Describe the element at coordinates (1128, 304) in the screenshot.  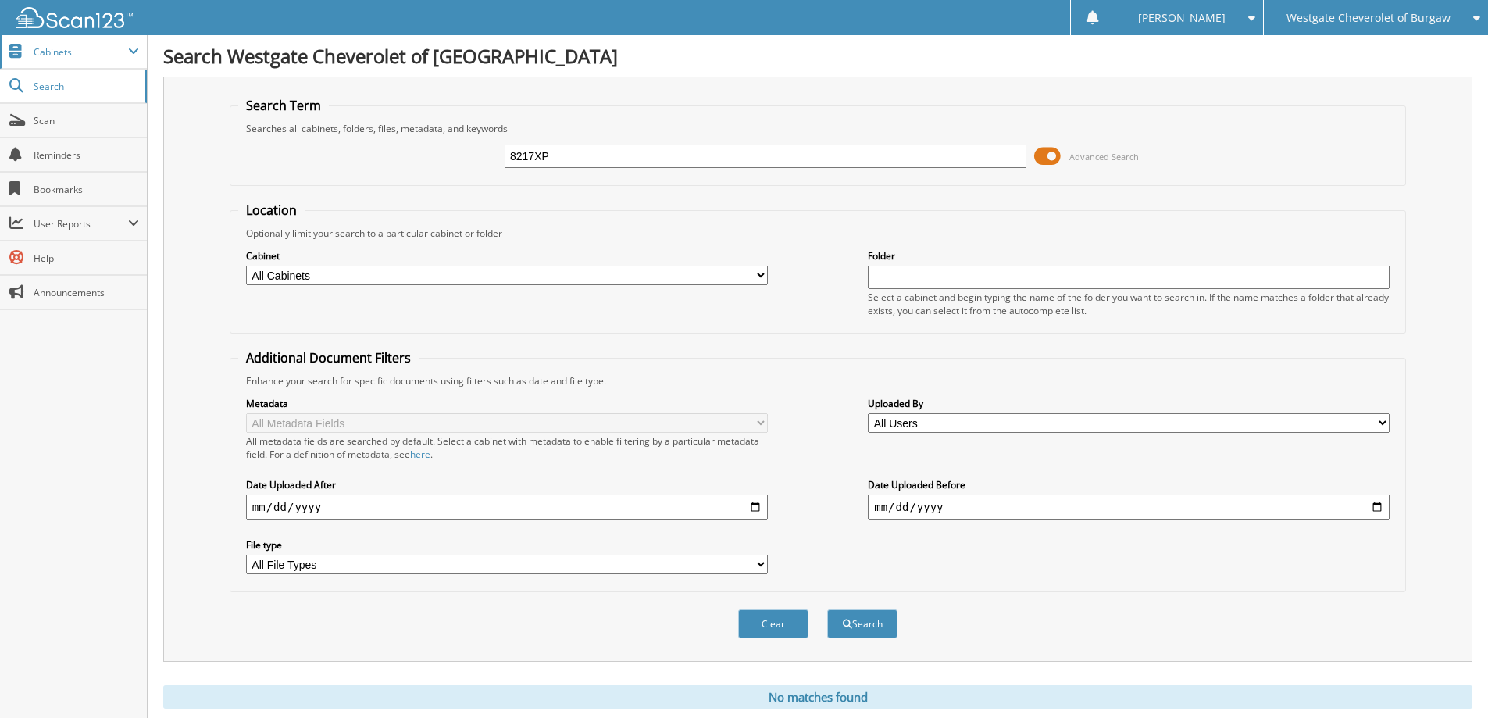
I see `div: Select a cabinet and begin typing the name of the folder you want to search in. If the name match...` at that location.